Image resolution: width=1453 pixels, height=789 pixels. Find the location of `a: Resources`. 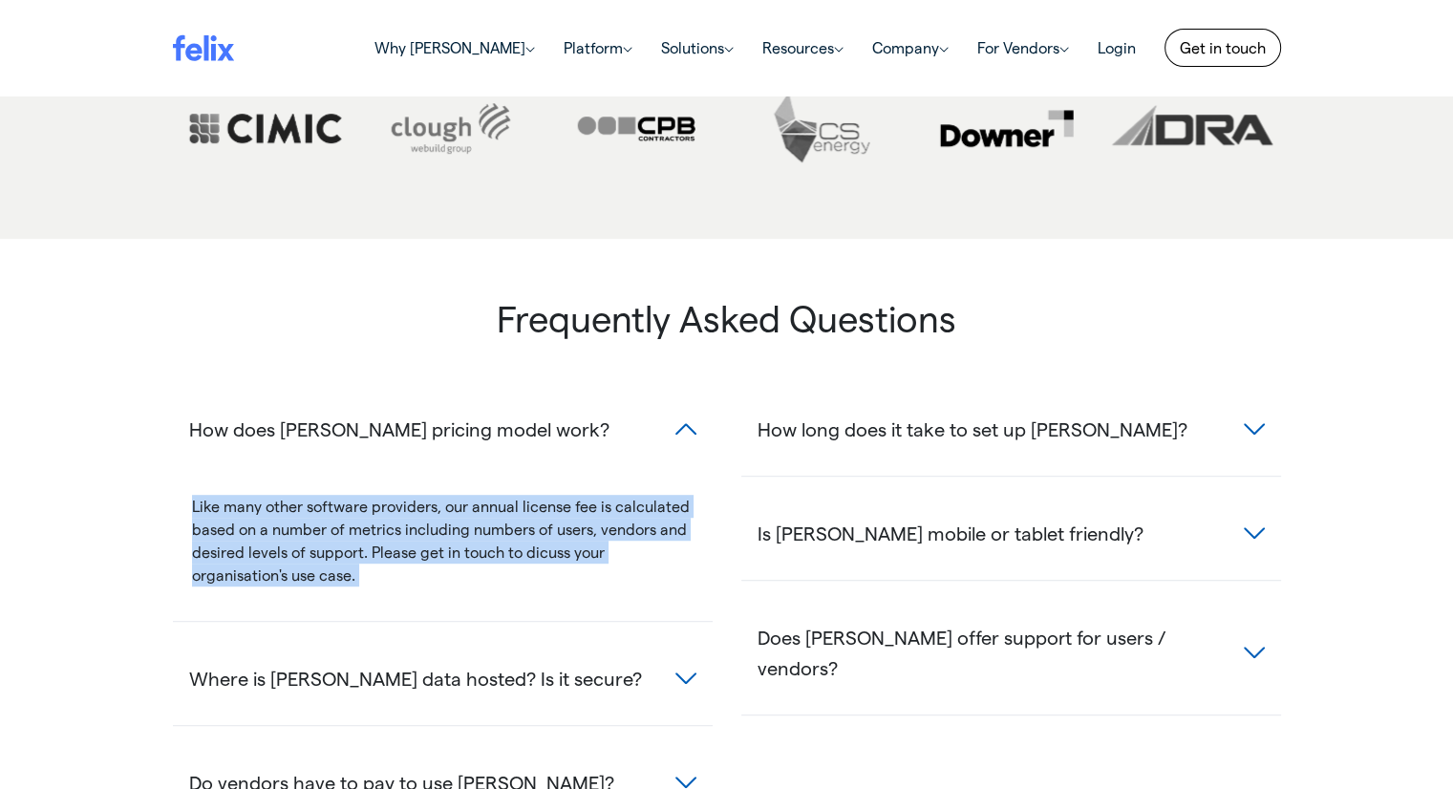

a: Resources is located at coordinates (802, 48).